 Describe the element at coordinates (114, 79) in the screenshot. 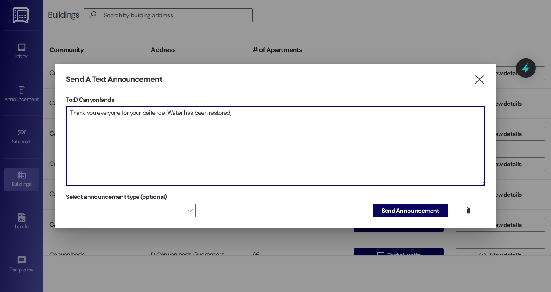

I see `h3: Send A Text Announcement` at that location.